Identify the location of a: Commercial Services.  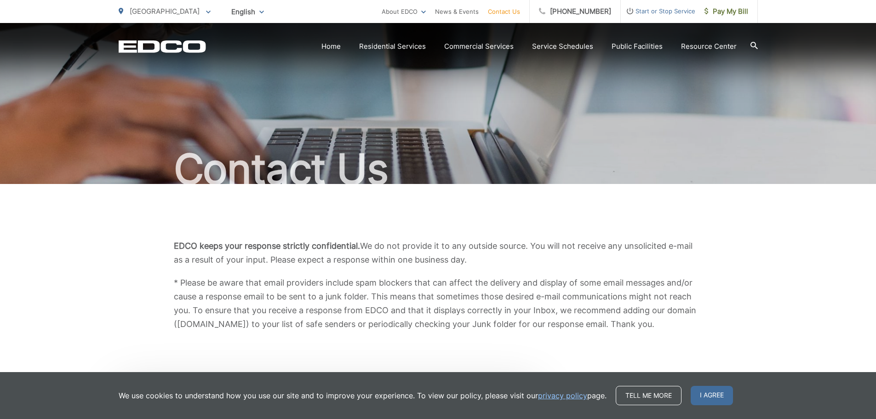
(479, 46).